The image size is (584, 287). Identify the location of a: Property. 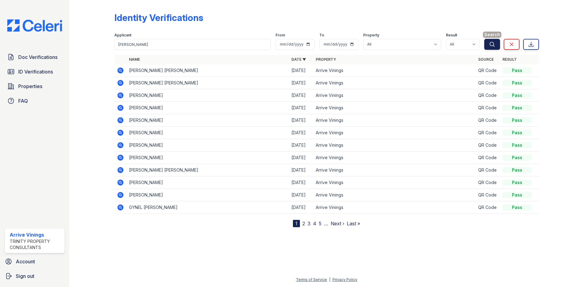
(326, 59).